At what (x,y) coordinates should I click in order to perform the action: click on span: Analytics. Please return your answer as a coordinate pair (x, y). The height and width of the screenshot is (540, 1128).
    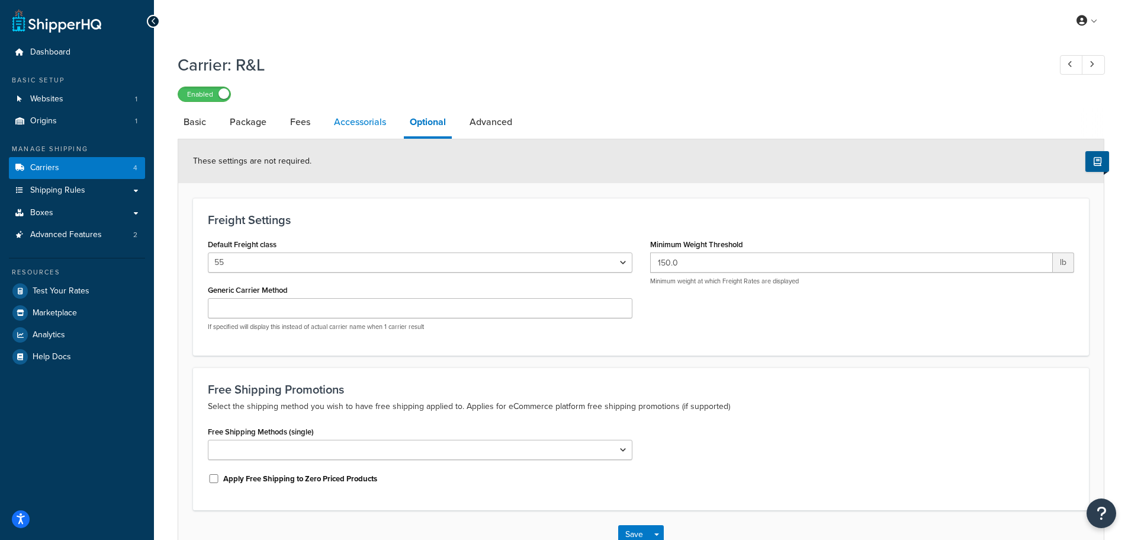
    Looking at the image, I should click on (49, 335).